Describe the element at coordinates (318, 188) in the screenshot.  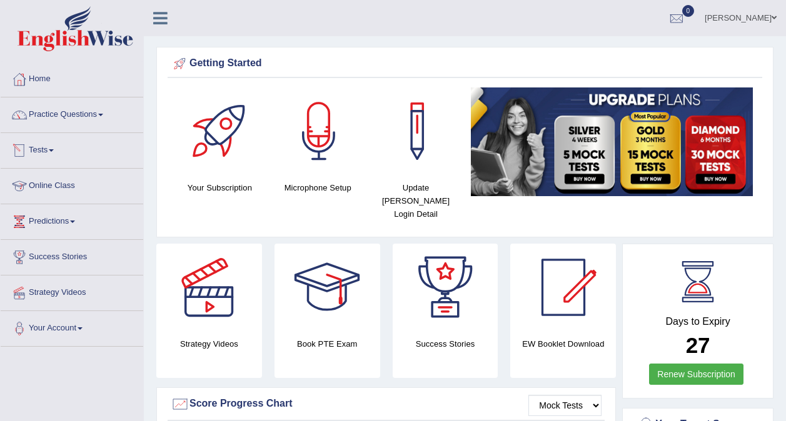
I see `h4: Microphone Setup` at that location.